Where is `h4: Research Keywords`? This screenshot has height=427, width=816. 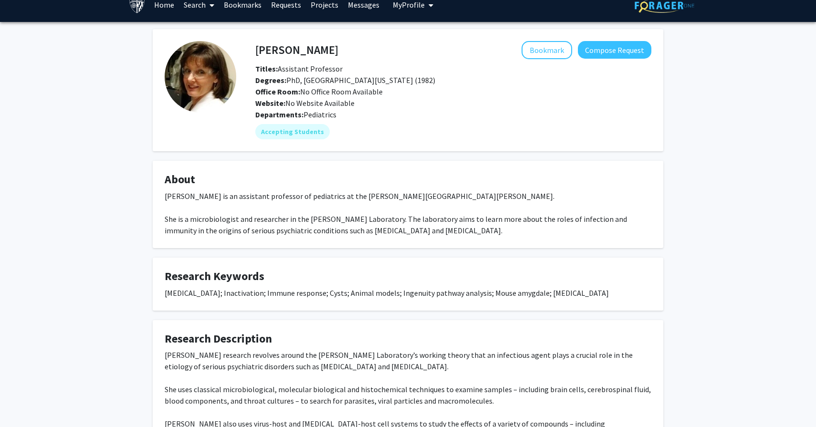
h4: Research Keywords is located at coordinates (408, 276).